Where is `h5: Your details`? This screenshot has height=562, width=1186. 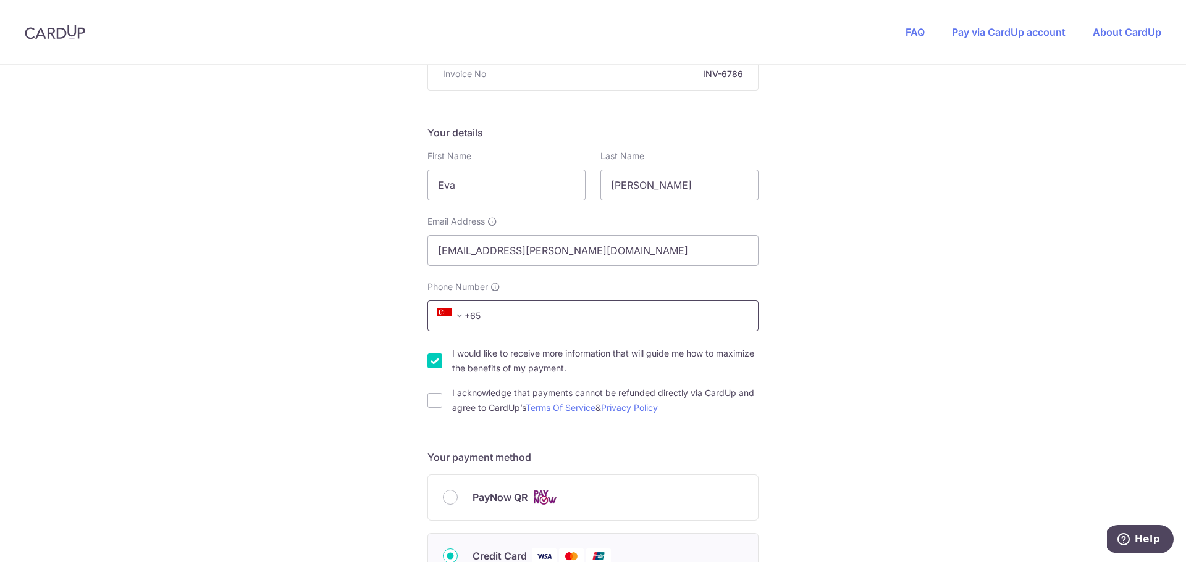 h5: Your details is located at coordinates (593, 133).